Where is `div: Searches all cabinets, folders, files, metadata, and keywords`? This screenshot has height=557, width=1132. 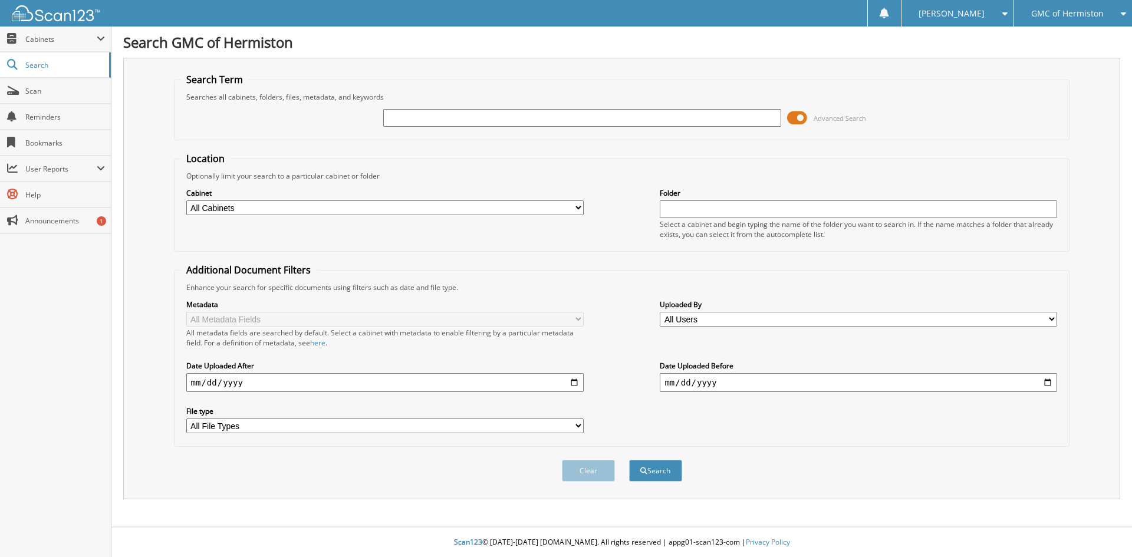 div: Searches all cabinets, folders, files, metadata, and keywords is located at coordinates (622, 97).